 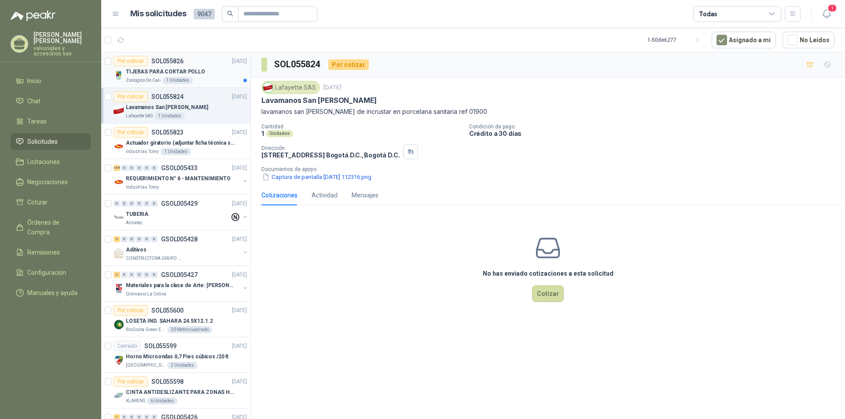 I want to click on p: Cantidad, so click(x=362, y=127).